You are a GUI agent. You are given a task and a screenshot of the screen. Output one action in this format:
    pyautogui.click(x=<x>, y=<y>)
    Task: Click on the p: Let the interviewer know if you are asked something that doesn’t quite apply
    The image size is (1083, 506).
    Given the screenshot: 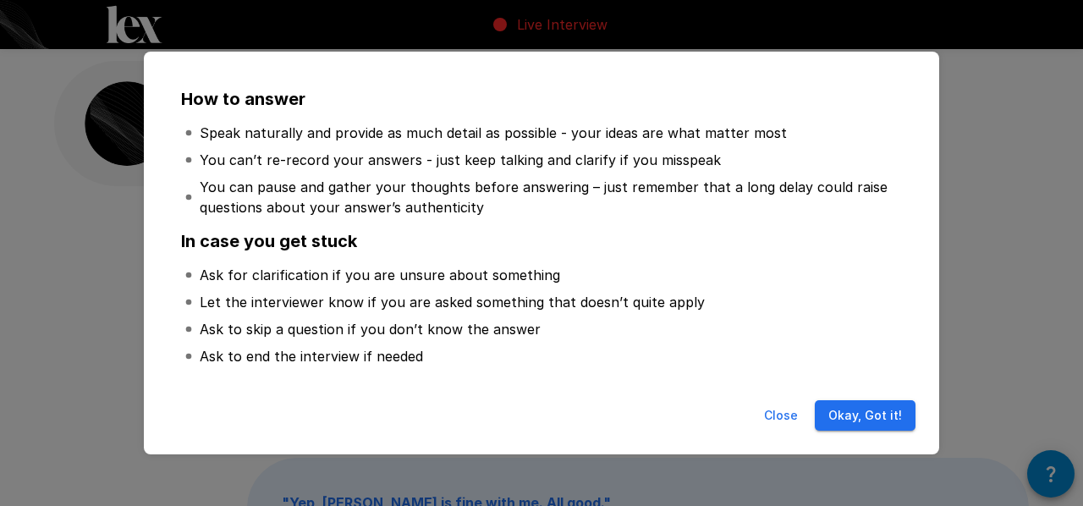 What is the action you would take?
    pyautogui.click(x=452, y=302)
    